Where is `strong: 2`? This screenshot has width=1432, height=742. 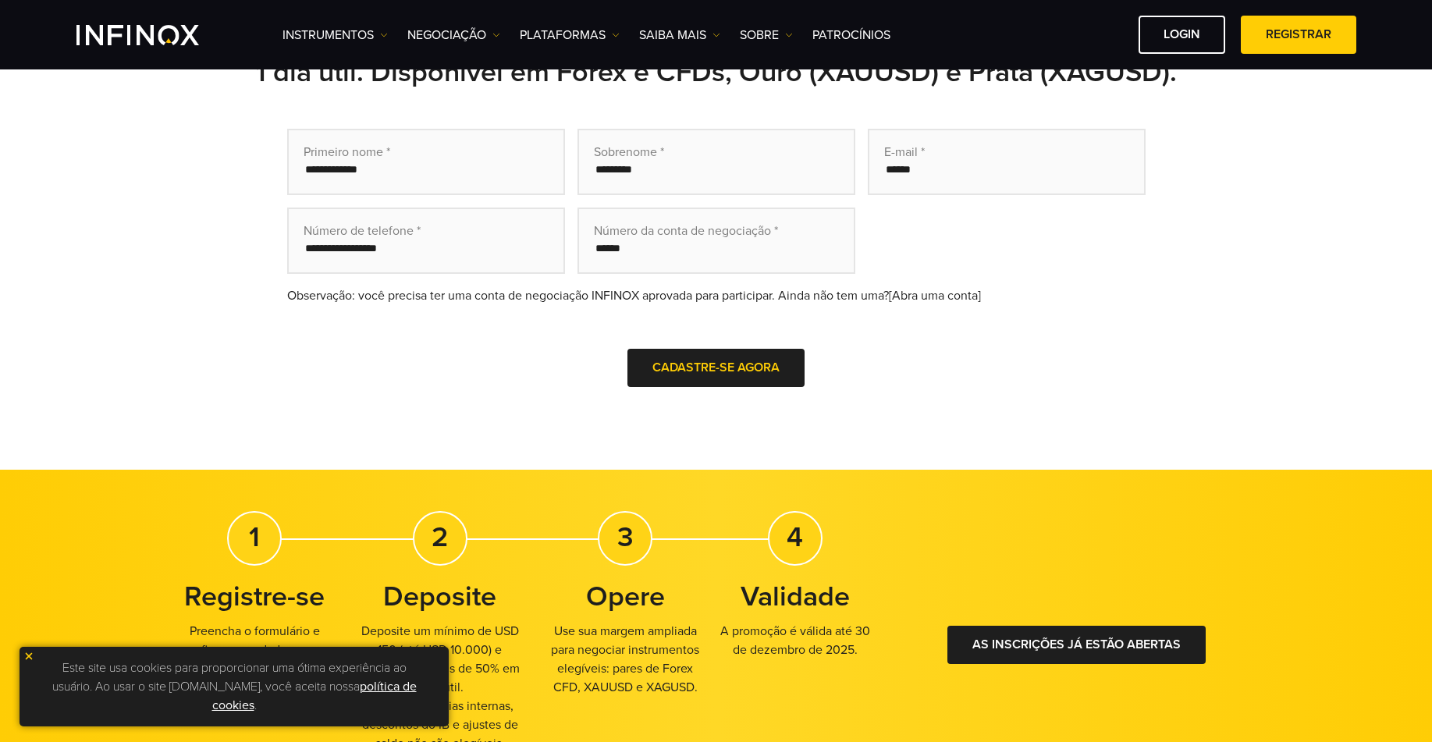
strong: 2 is located at coordinates (439, 537).